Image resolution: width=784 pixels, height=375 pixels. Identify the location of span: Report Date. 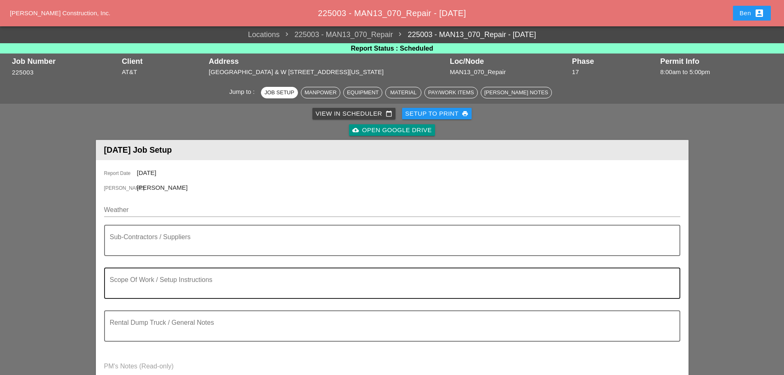
(121, 173).